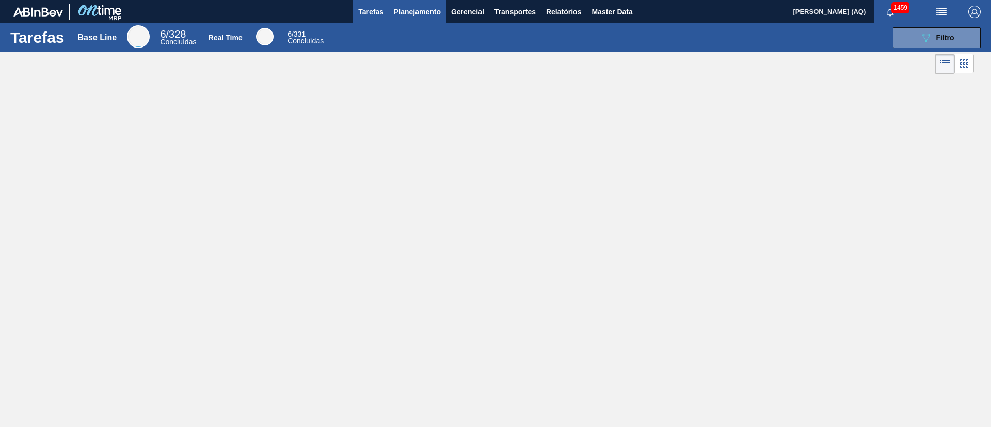  What do you see at coordinates (901, 8) in the screenshot?
I see `span: 1459` at bounding box center [901, 8].